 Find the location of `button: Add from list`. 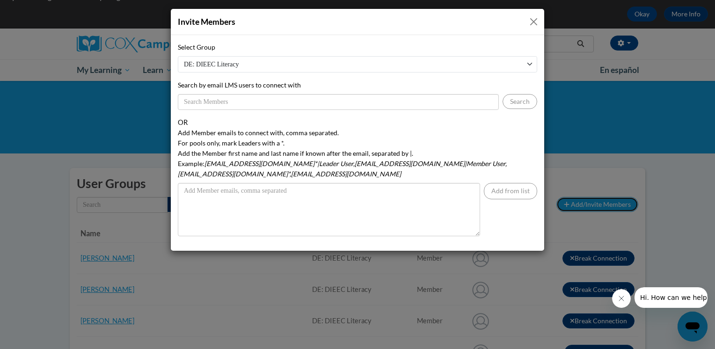

button: Add from list is located at coordinates (511, 191).